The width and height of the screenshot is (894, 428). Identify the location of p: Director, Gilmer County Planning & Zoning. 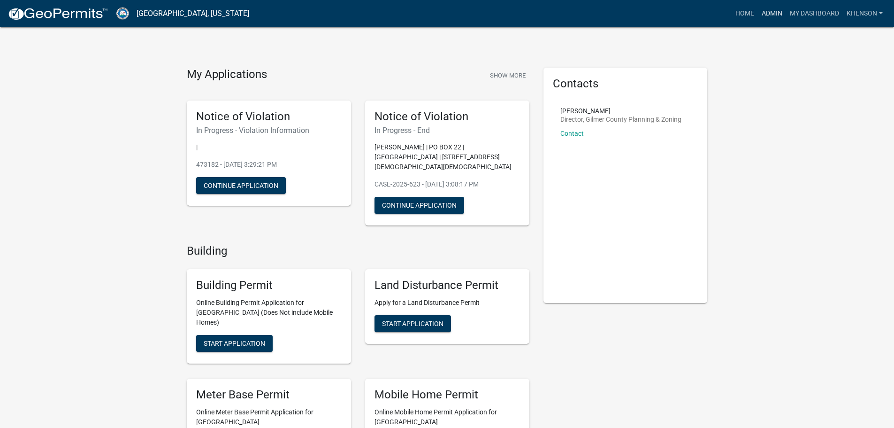
(621, 119).